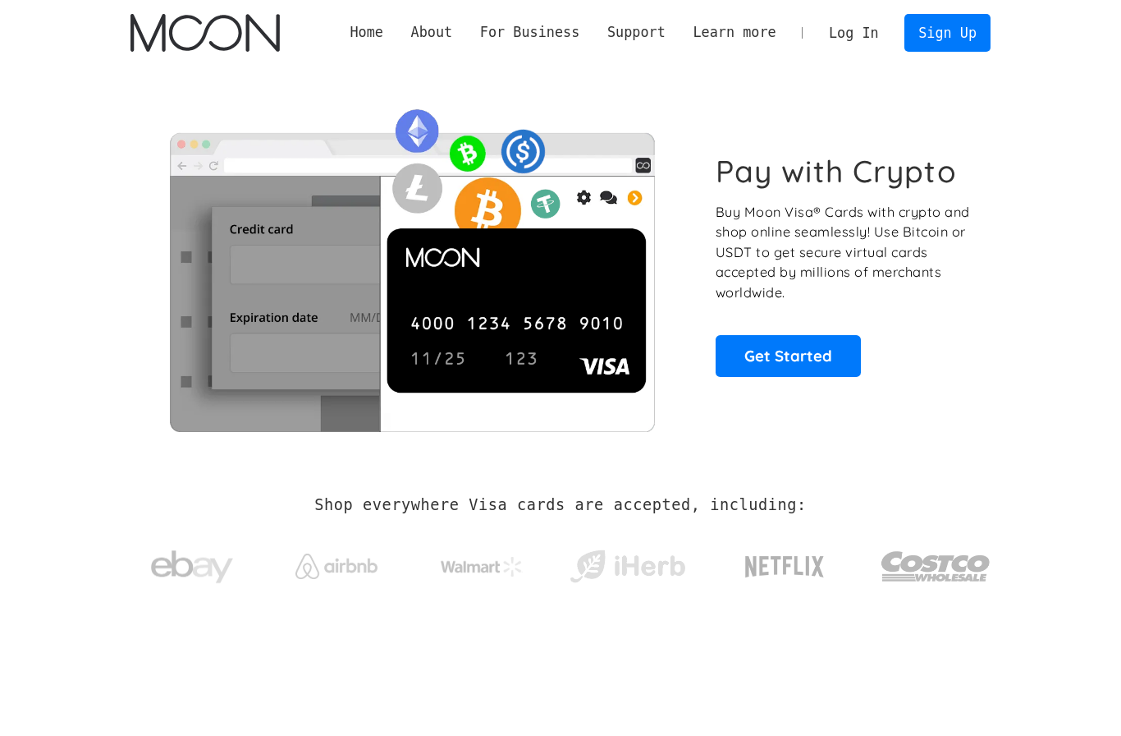 This screenshot has height=736, width=1121. What do you see at coordinates (627, 566) in the screenshot?
I see `img: iHerb` at bounding box center [627, 566].